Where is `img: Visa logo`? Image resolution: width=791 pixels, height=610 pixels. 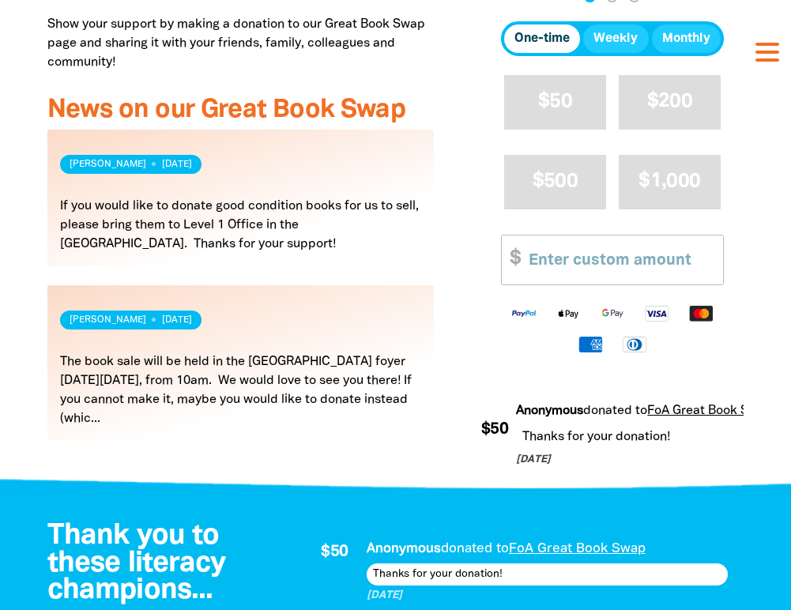 img: Visa logo is located at coordinates (657, 313).